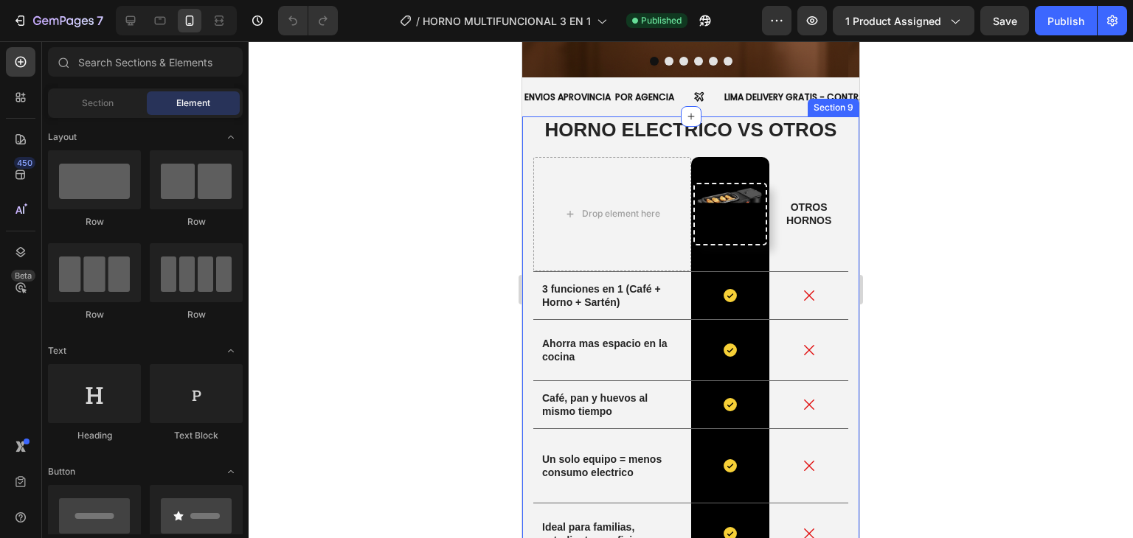 Image resolution: width=1133 pixels, height=538 pixels. What do you see at coordinates (308, 21) in the screenshot?
I see `div: Undo/Redo` at bounding box center [308, 21].